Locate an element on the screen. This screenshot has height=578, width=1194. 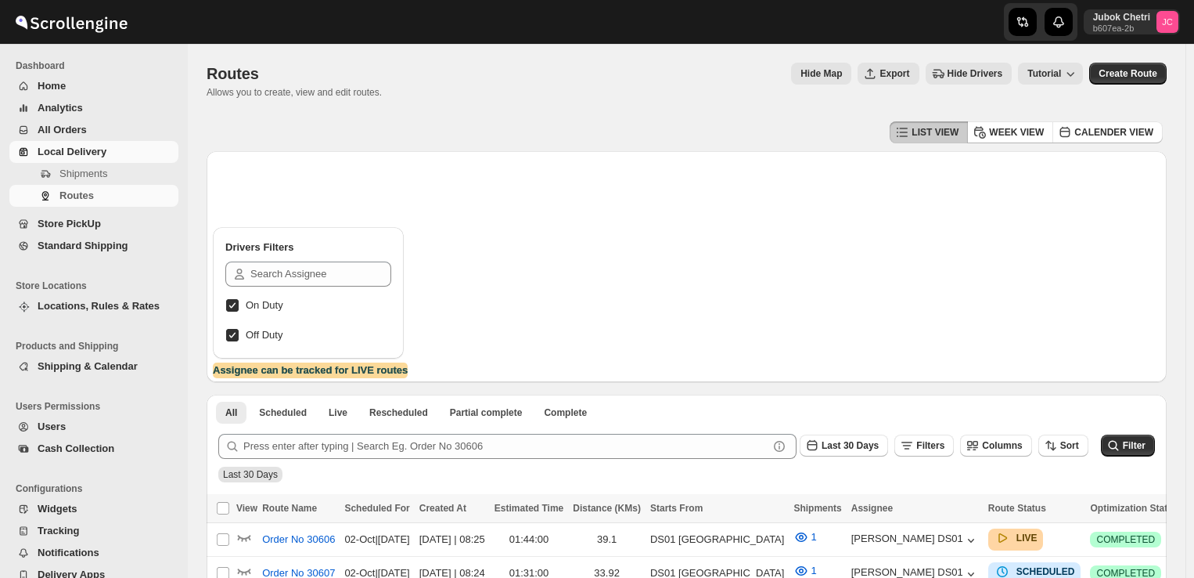
h2: Drivers Filters is located at coordinates (308, 247).